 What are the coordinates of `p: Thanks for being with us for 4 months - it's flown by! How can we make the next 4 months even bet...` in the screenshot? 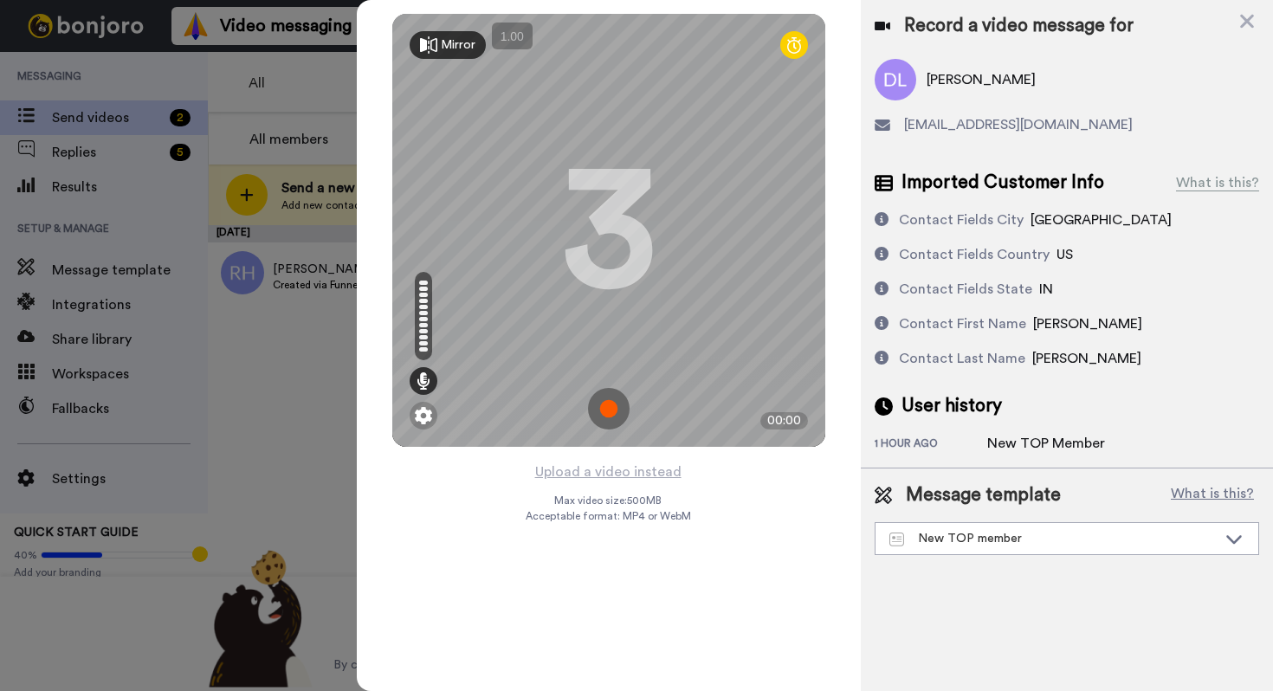 It's located at (187, 58).